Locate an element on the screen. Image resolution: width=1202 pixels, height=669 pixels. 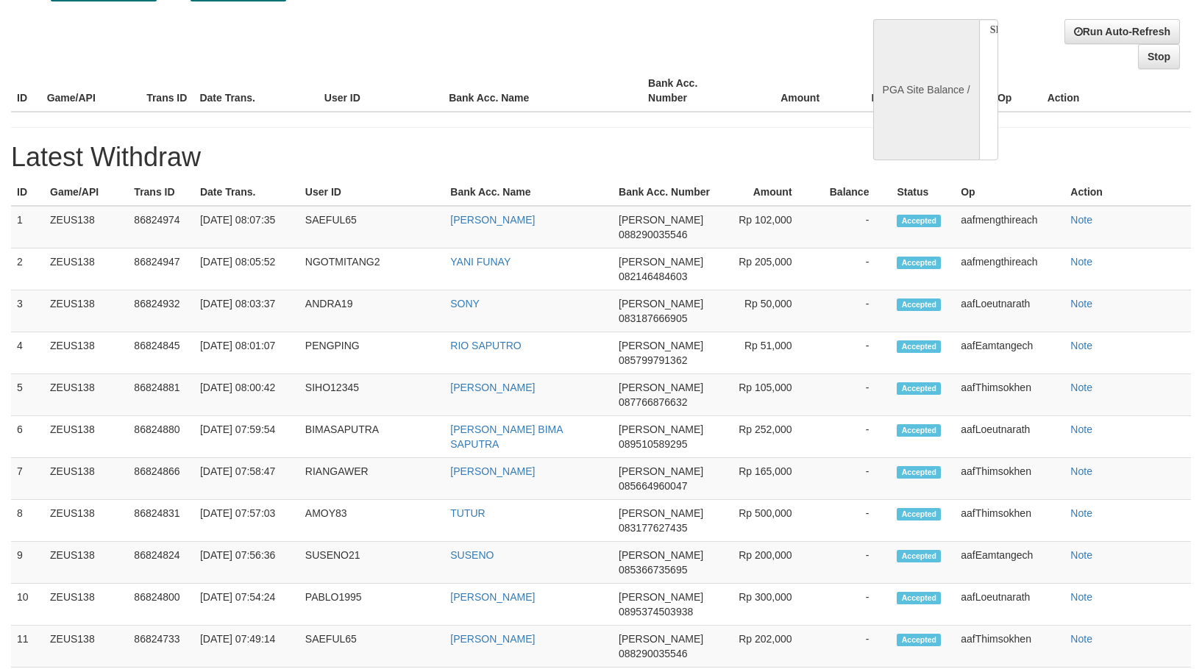
td: 10 is located at coordinates (27, 605).